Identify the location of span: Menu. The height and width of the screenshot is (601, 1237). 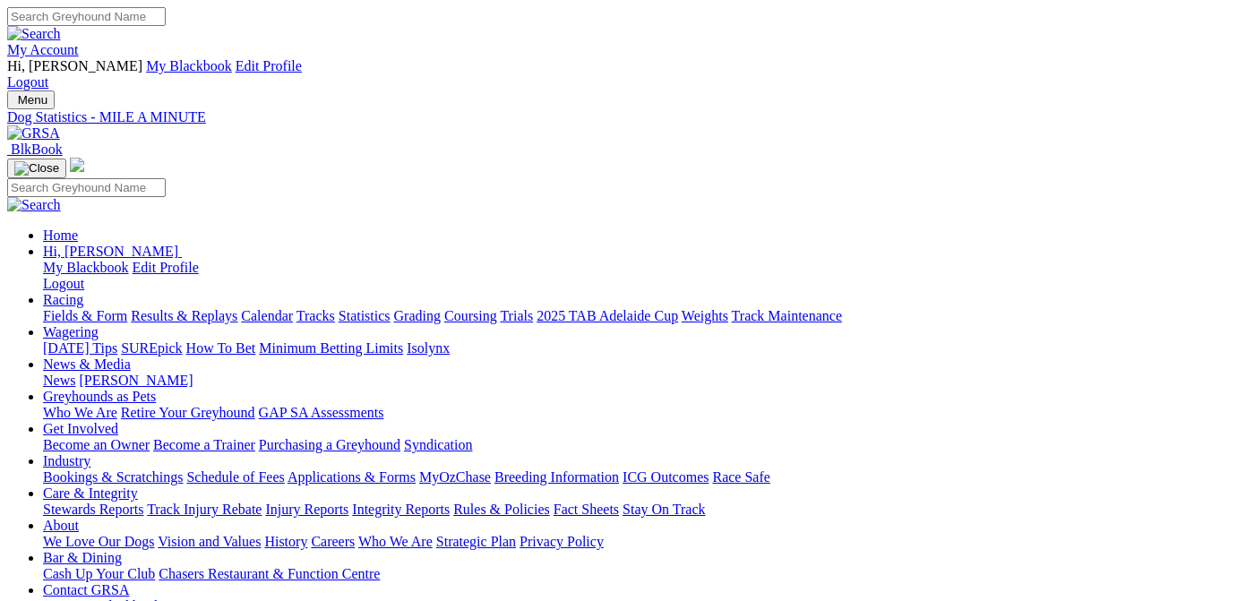
(32, 99).